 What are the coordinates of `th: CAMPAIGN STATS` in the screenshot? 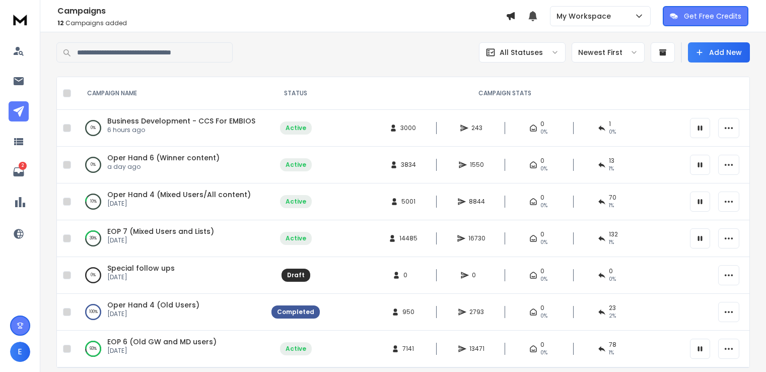 It's located at (504, 93).